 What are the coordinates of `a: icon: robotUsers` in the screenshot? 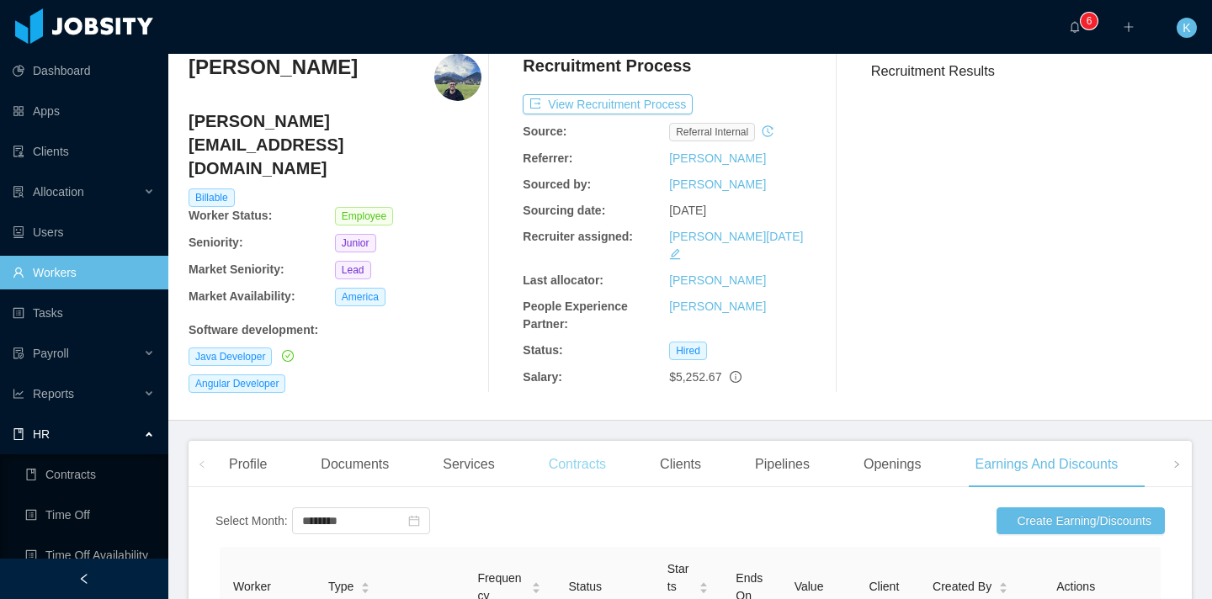 It's located at (83, 232).